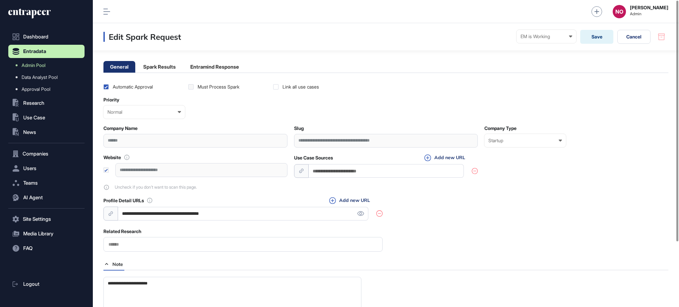 The width and height of the screenshot is (679, 307). I want to click on button: Media Library, so click(46, 234).